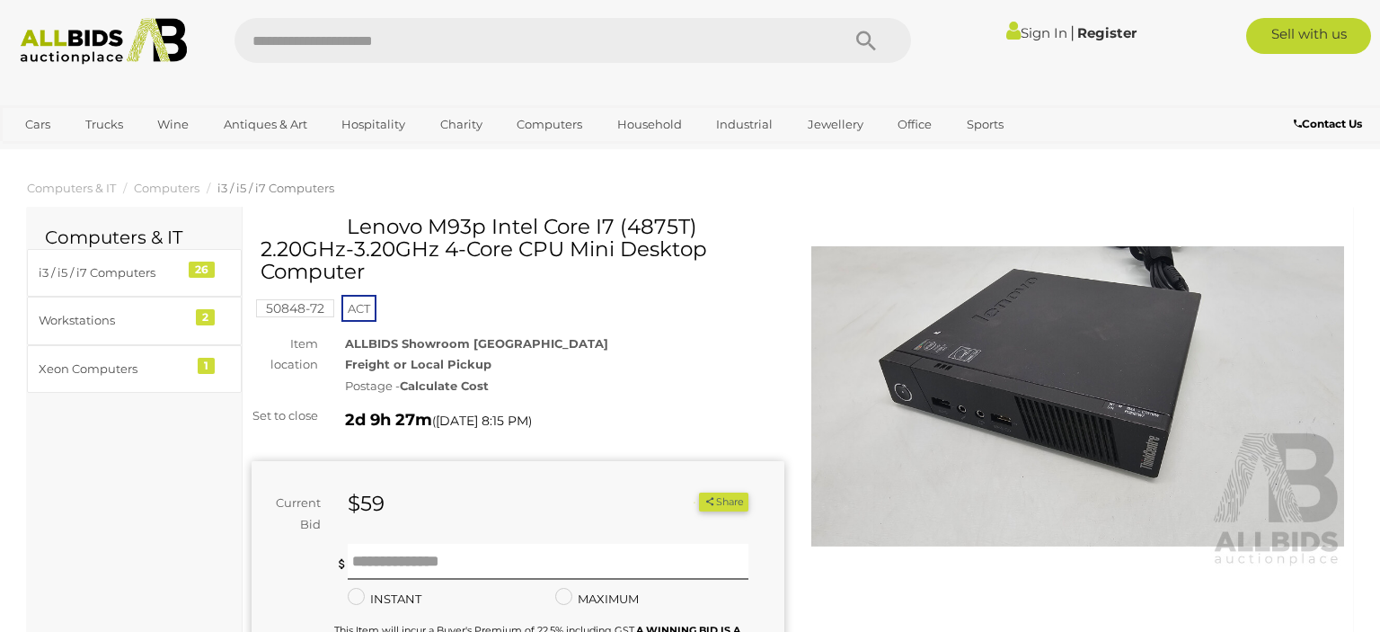  Describe the element at coordinates (104, 41) in the screenshot. I see `img: Allbids.com.au` at that location.